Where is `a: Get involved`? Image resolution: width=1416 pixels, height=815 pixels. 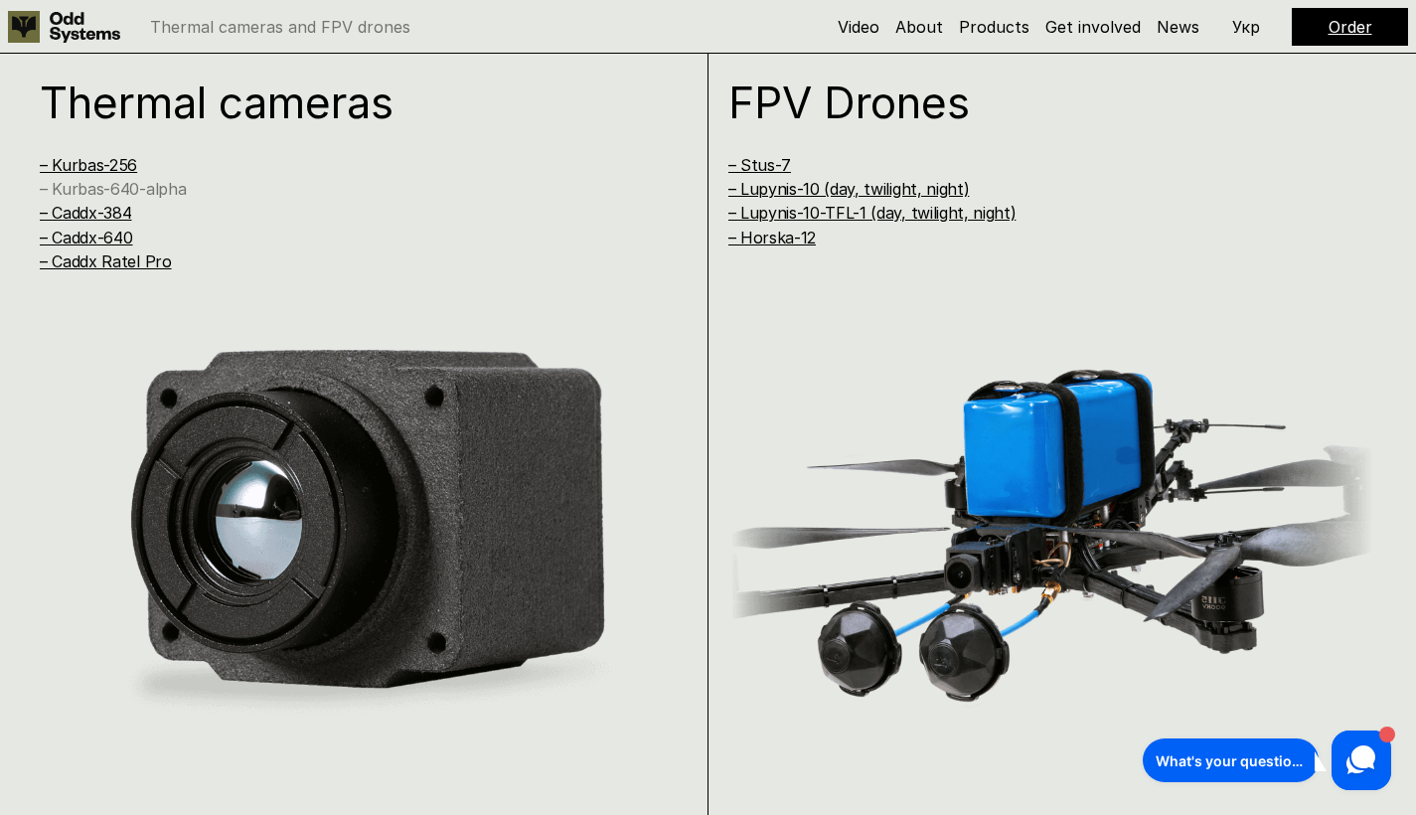 a: Get involved is located at coordinates (1093, 27).